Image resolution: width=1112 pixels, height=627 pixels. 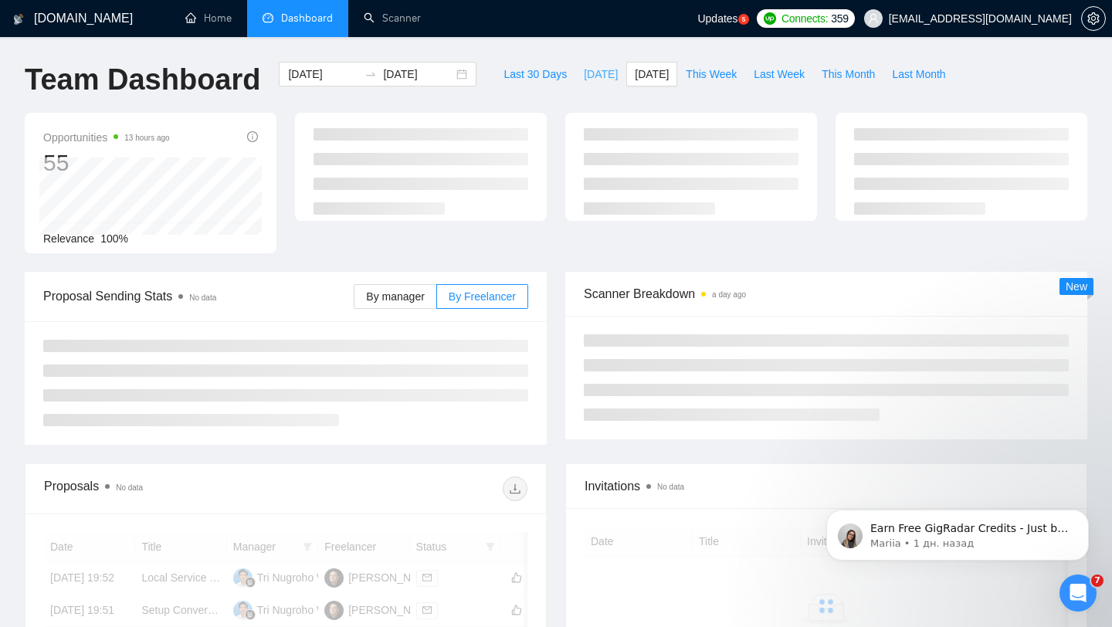 What do you see at coordinates (1097, 581) in the screenshot?
I see `span: 7` at bounding box center [1097, 581].